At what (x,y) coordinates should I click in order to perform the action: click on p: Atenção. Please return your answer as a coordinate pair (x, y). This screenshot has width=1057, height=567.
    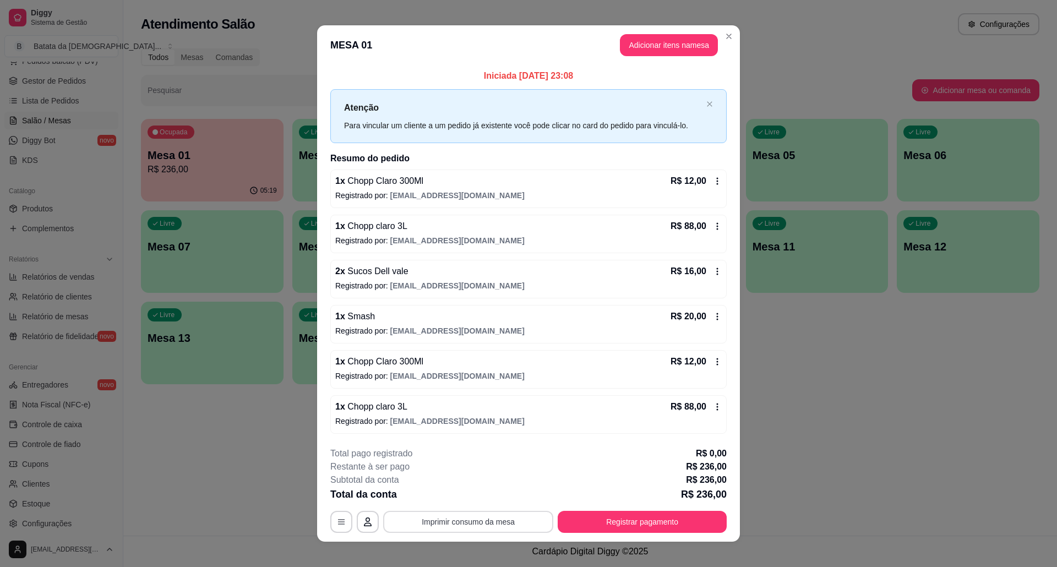
    Looking at the image, I should click on (523, 107).